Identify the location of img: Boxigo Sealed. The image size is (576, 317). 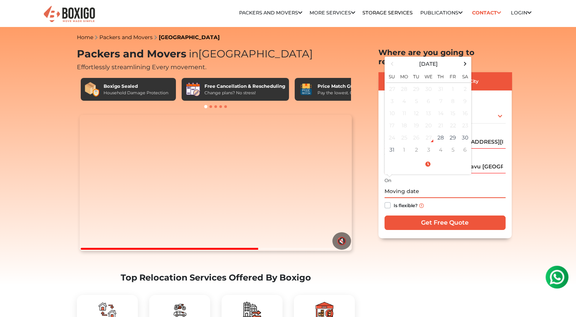
(92, 89).